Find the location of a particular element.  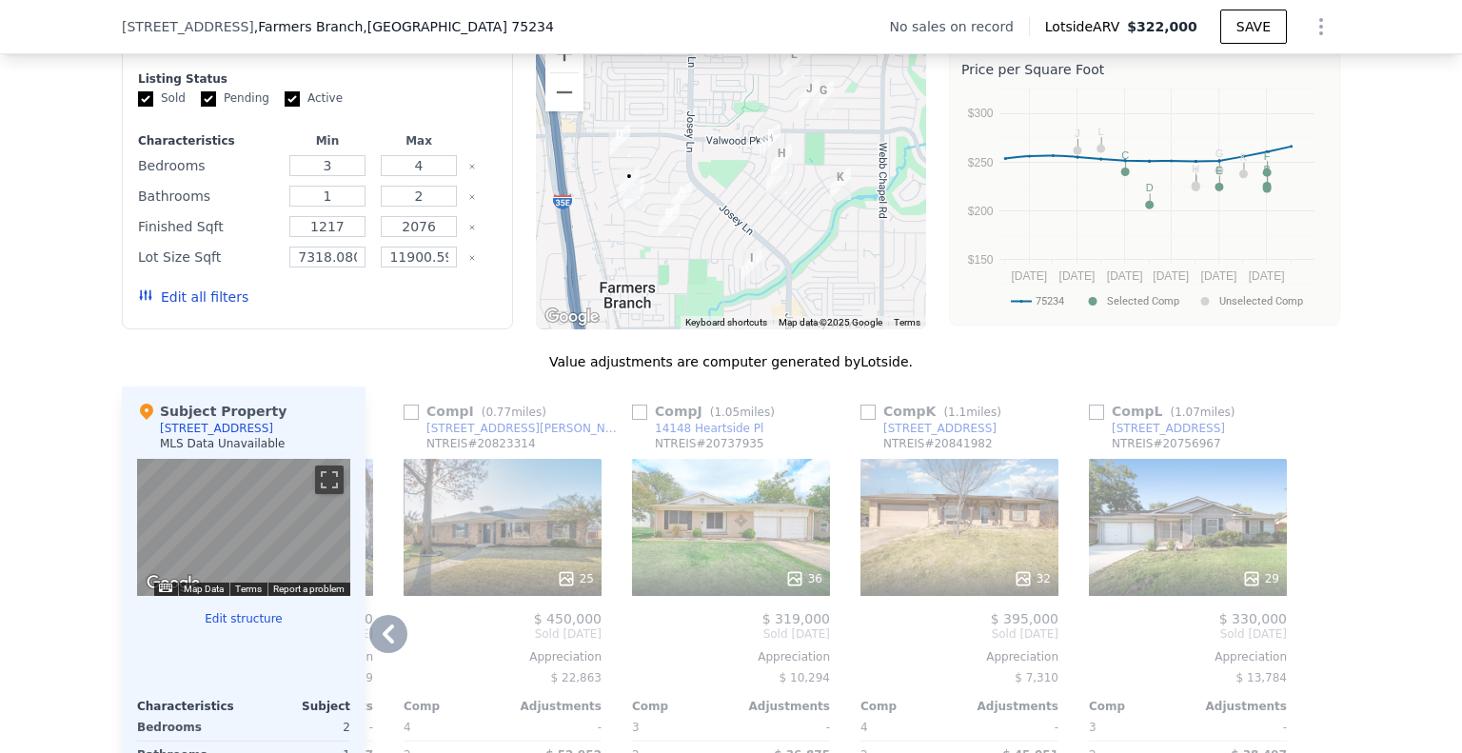

text: $250 is located at coordinates (980, 163).